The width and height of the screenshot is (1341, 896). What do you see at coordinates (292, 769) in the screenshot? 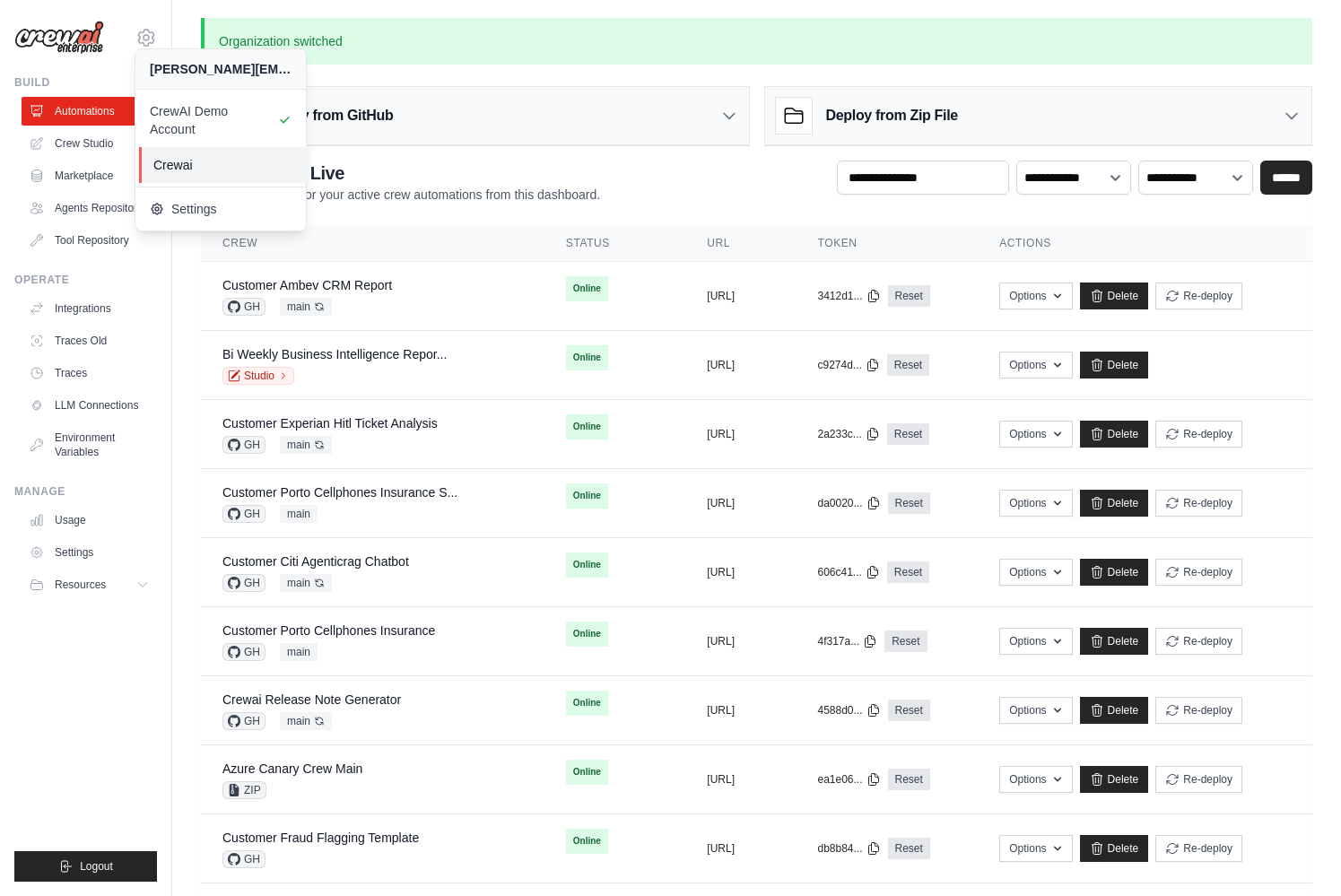
I see `a: Azure Canary Crew Main` at bounding box center [292, 769].